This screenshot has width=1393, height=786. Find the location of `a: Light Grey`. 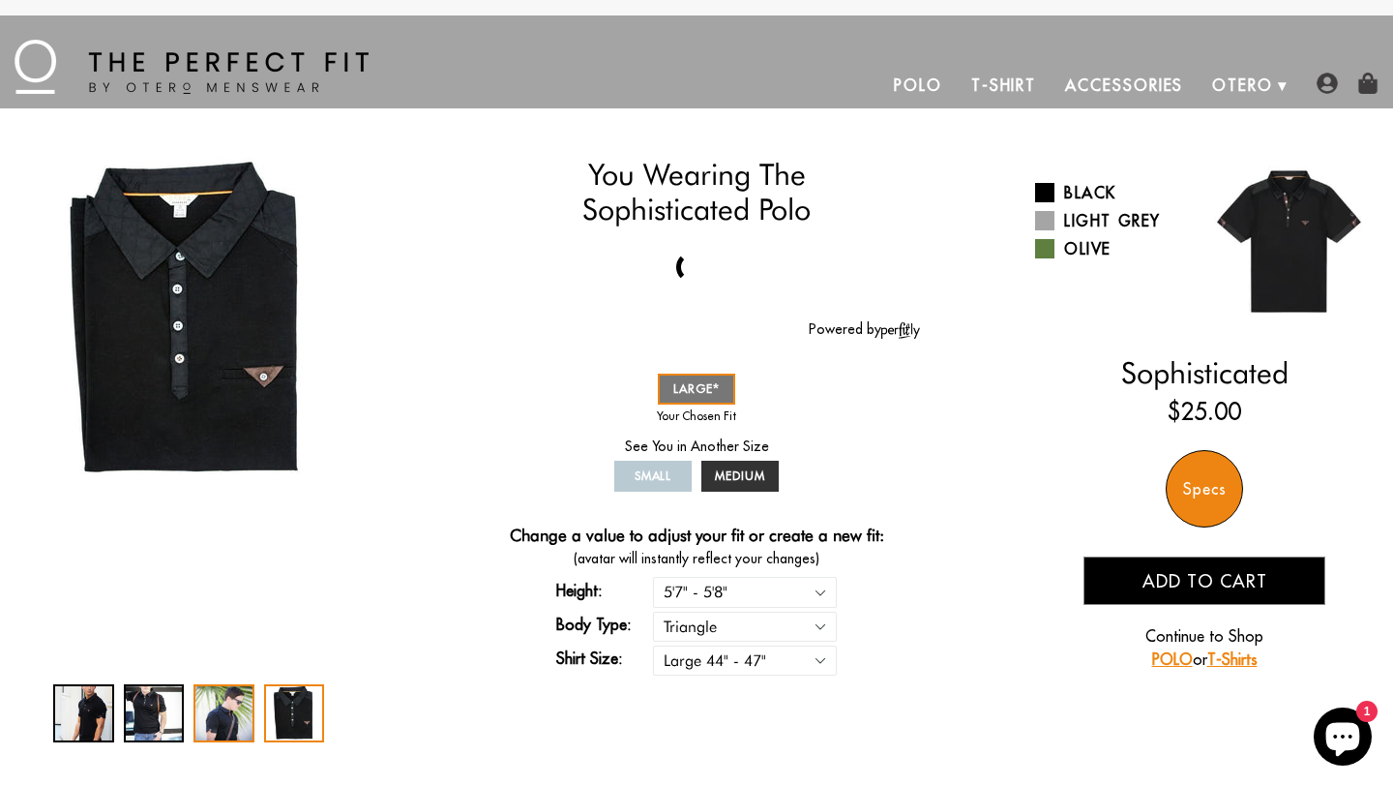

a: Light Grey is located at coordinates (1113, 221).